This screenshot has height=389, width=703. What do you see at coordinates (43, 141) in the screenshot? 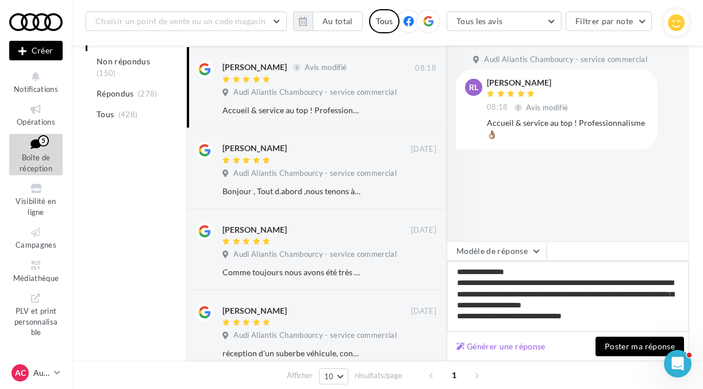
I see `div: 5` at bounding box center [43, 141].